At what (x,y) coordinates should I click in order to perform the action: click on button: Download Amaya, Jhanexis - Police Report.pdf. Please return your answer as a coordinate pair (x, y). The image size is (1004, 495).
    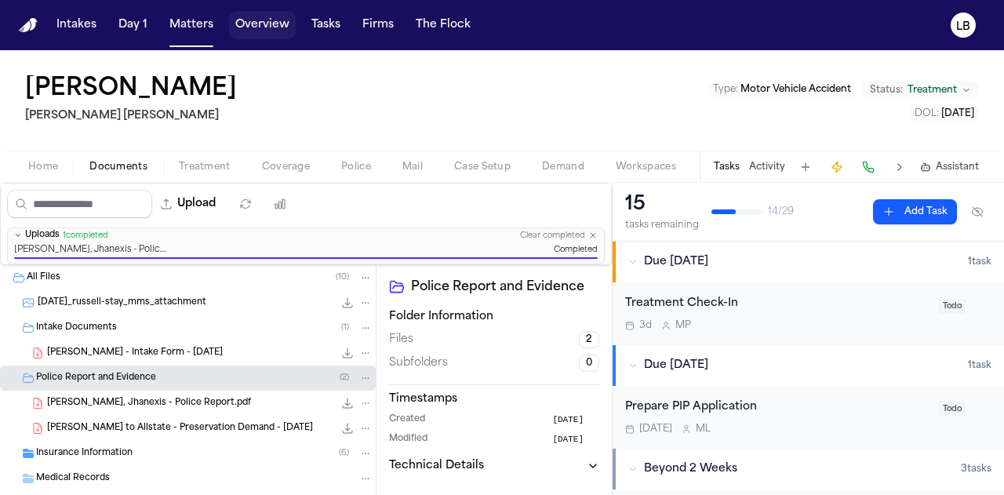
    Looking at the image, I should click on (347, 403).